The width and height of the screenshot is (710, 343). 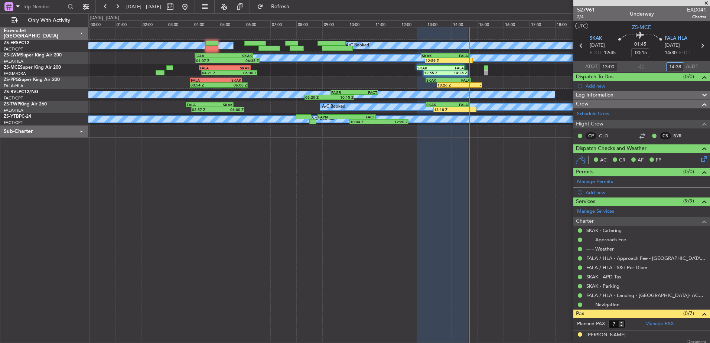 I want to click on input: Trip Number, so click(x=44, y=7).